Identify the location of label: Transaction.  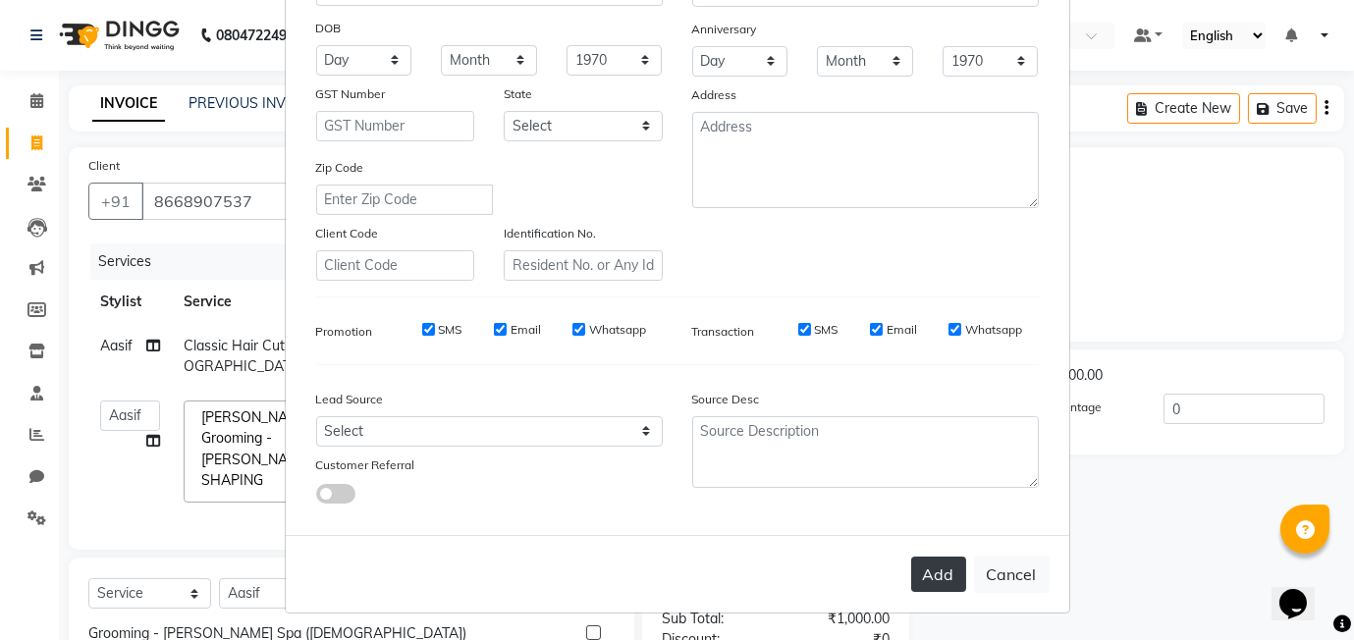
(724, 332).